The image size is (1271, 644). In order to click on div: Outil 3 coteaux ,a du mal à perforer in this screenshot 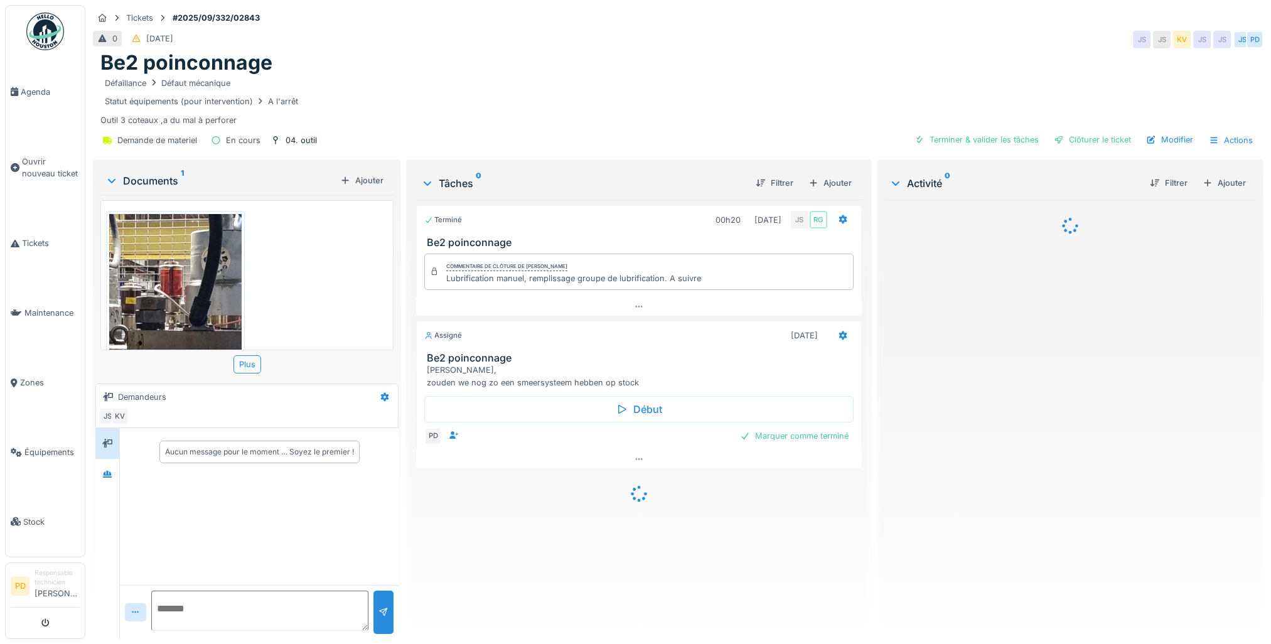, I will do `click(678, 101)`.